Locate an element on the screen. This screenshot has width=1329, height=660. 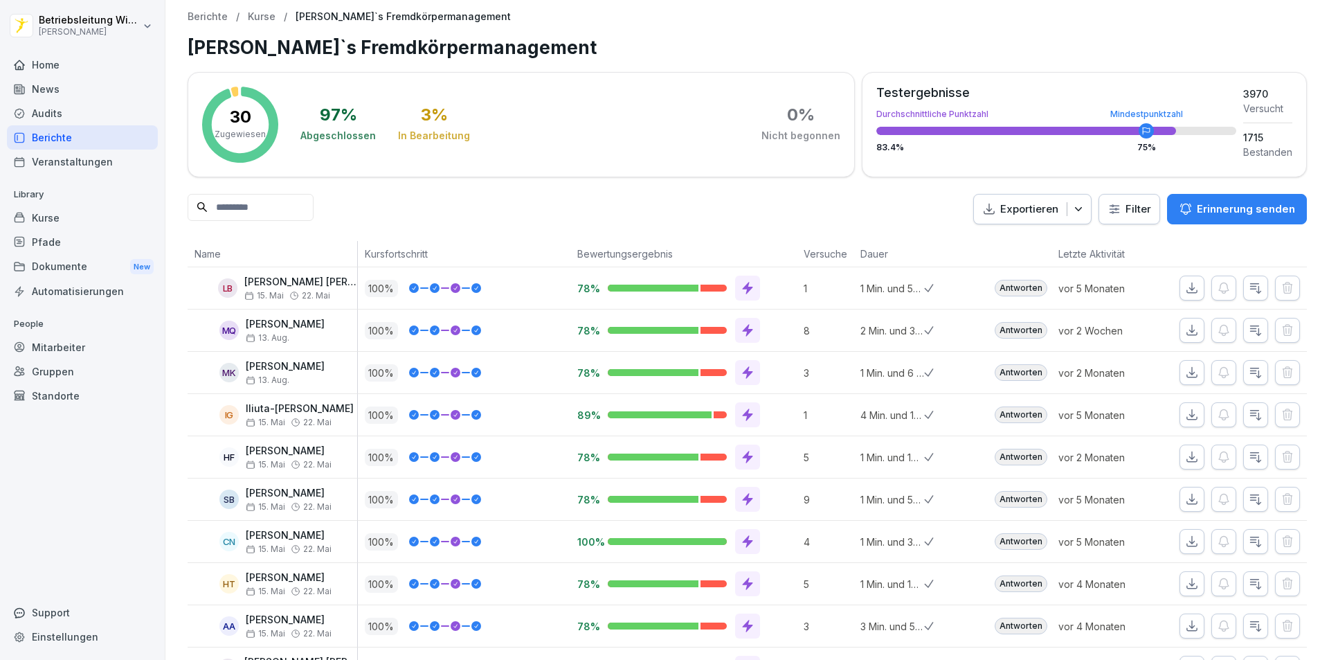
div: Support is located at coordinates (82, 612).